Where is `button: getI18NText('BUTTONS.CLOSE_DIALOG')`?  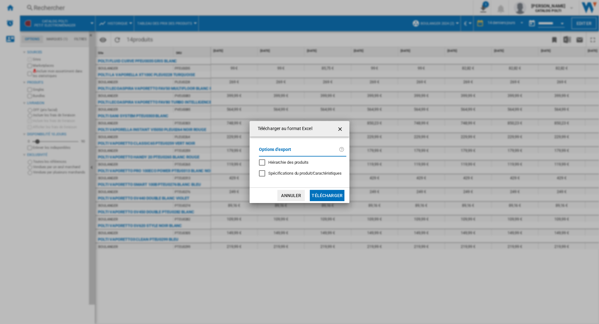 button: getI18NText('BUTTONS.CLOSE_DIALOG') is located at coordinates (341, 129).